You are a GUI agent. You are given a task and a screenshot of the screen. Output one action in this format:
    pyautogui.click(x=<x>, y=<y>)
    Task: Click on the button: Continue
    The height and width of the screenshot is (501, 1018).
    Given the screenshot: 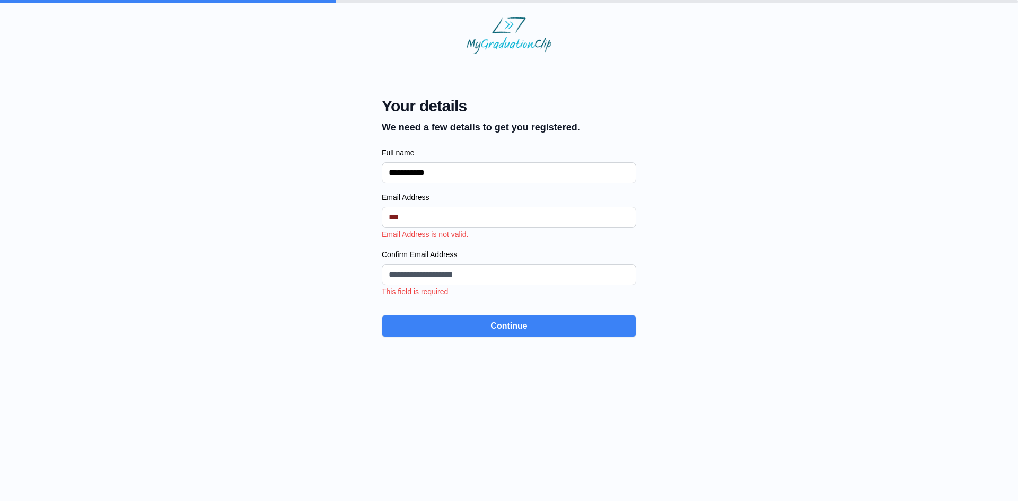 What is the action you would take?
    pyautogui.click(x=509, y=326)
    